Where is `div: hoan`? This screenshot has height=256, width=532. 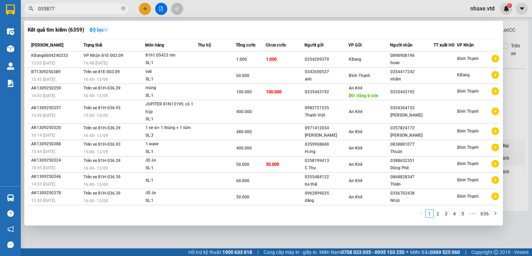 div: hoan is located at coordinates (412, 63).